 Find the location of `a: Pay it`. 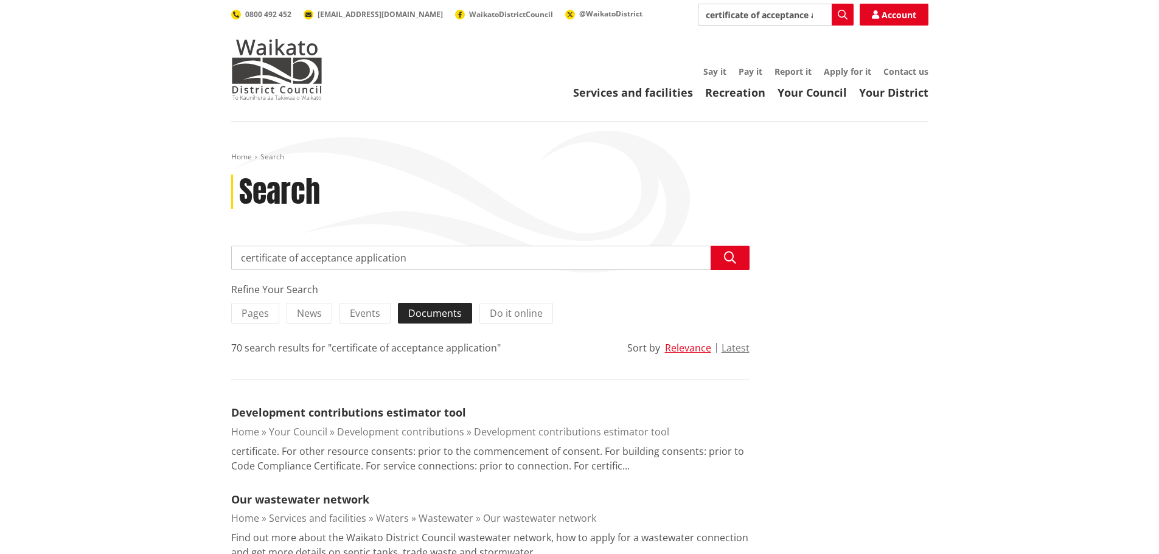

a: Pay it is located at coordinates (750, 71).